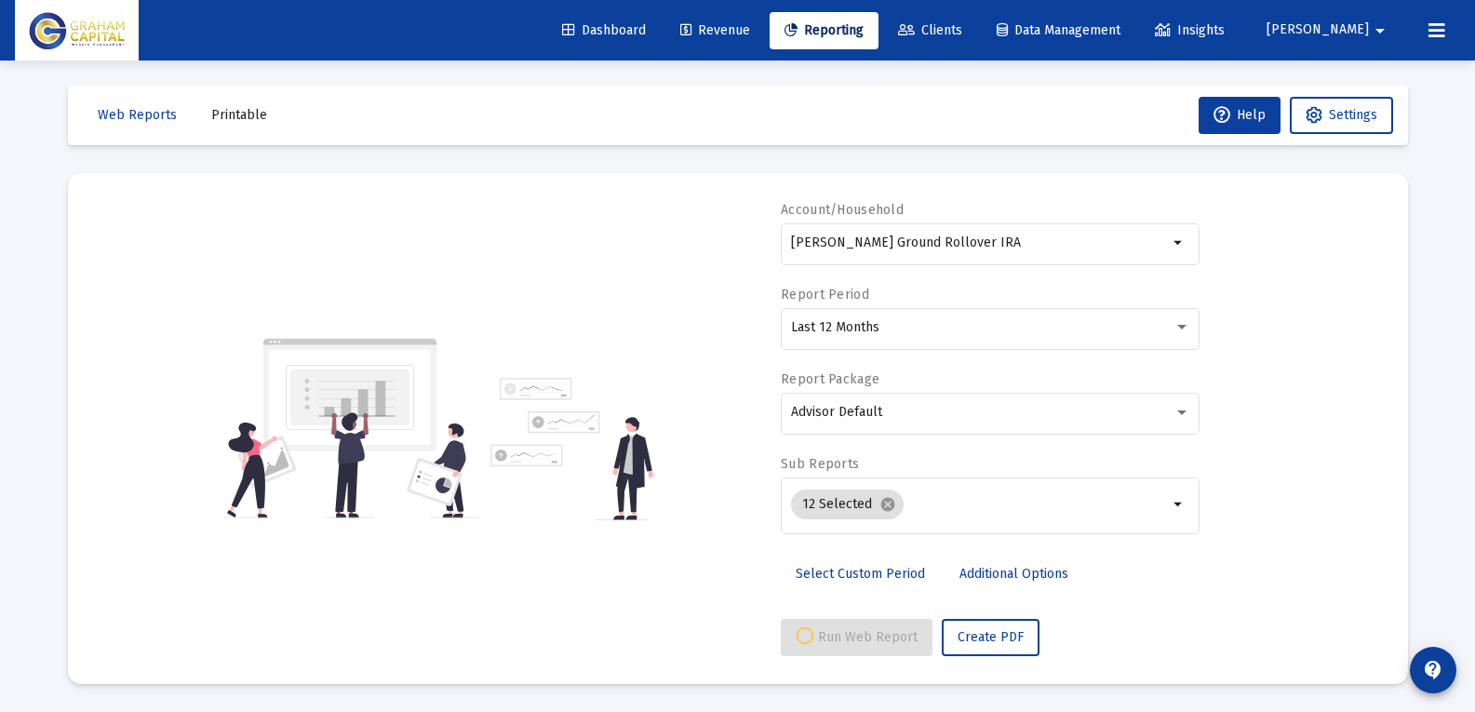 The image size is (1475, 712). What do you see at coordinates (1058, 30) in the screenshot?
I see `span: Data Management` at bounding box center [1058, 30].